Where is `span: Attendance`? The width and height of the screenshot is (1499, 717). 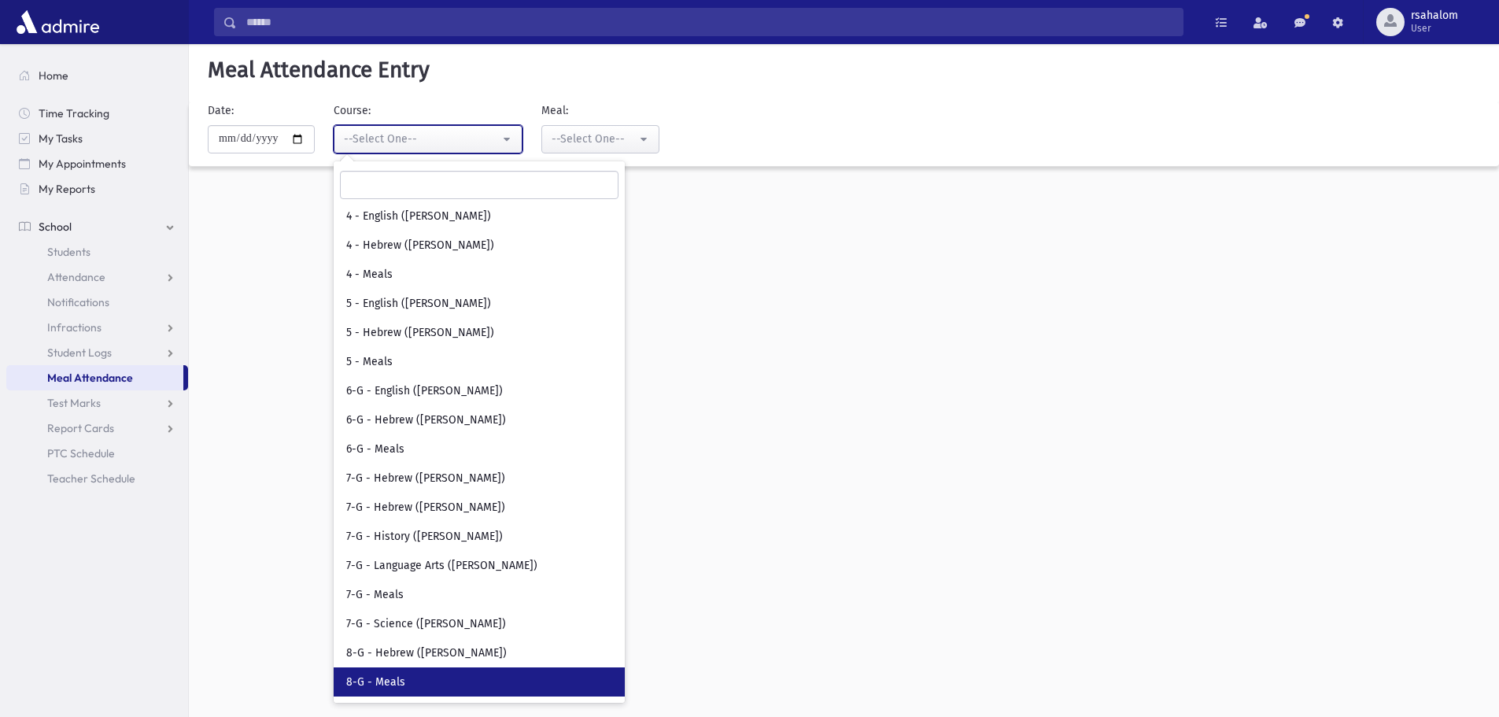
span: Attendance is located at coordinates (76, 277).